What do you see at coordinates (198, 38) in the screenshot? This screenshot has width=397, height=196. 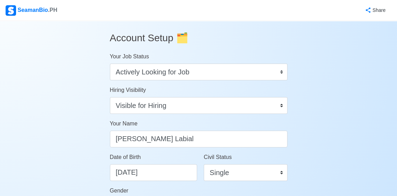 I see `h3: Account Setup` at bounding box center [198, 38].